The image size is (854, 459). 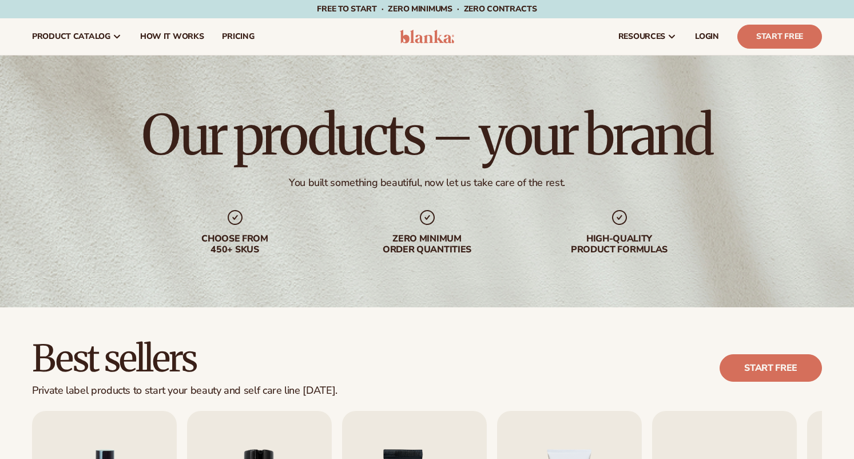 What do you see at coordinates (238, 37) in the screenshot?
I see `span: pricing` at bounding box center [238, 37].